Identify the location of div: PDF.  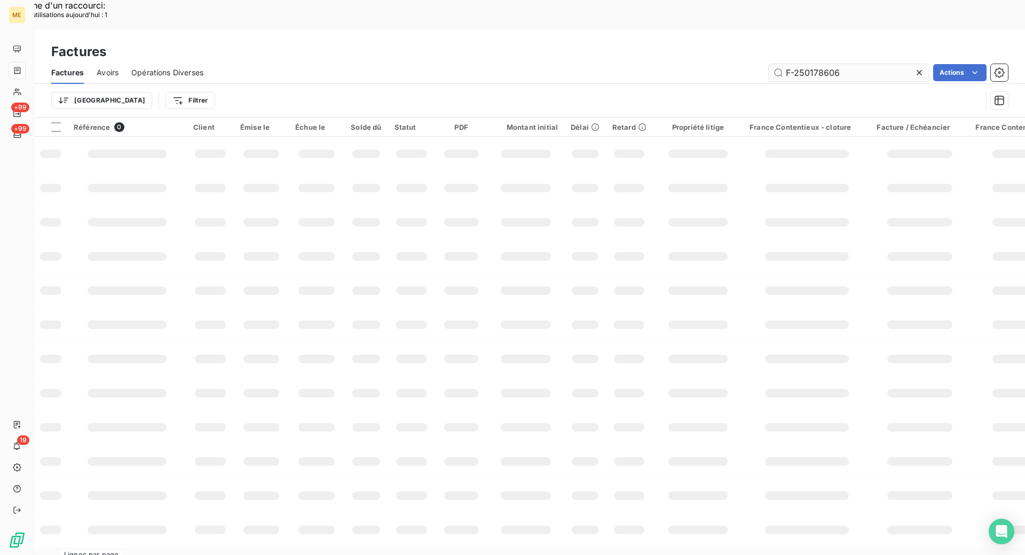
(461, 127).